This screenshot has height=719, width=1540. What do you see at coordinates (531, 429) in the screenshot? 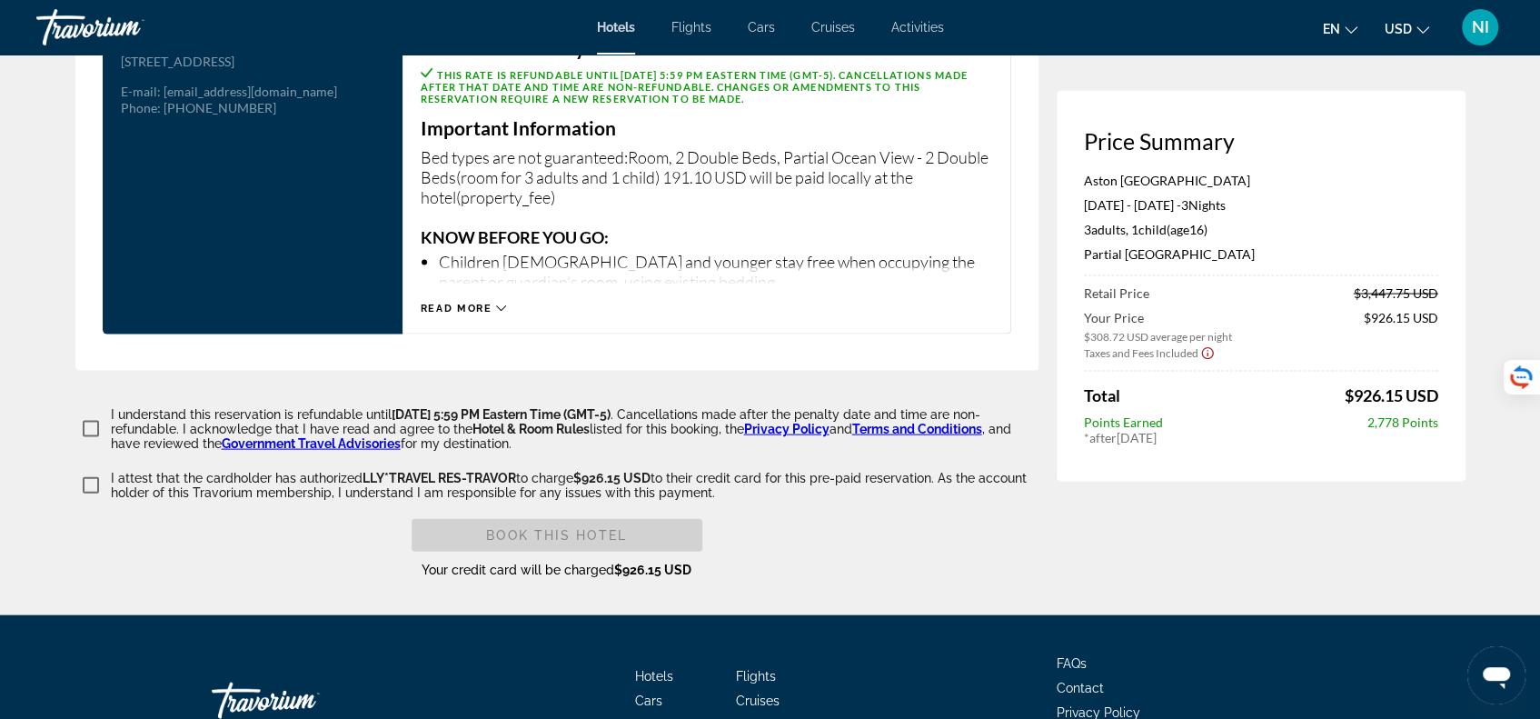
I see `span: Hotel & Room Rules` at bounding box center [531, 429].